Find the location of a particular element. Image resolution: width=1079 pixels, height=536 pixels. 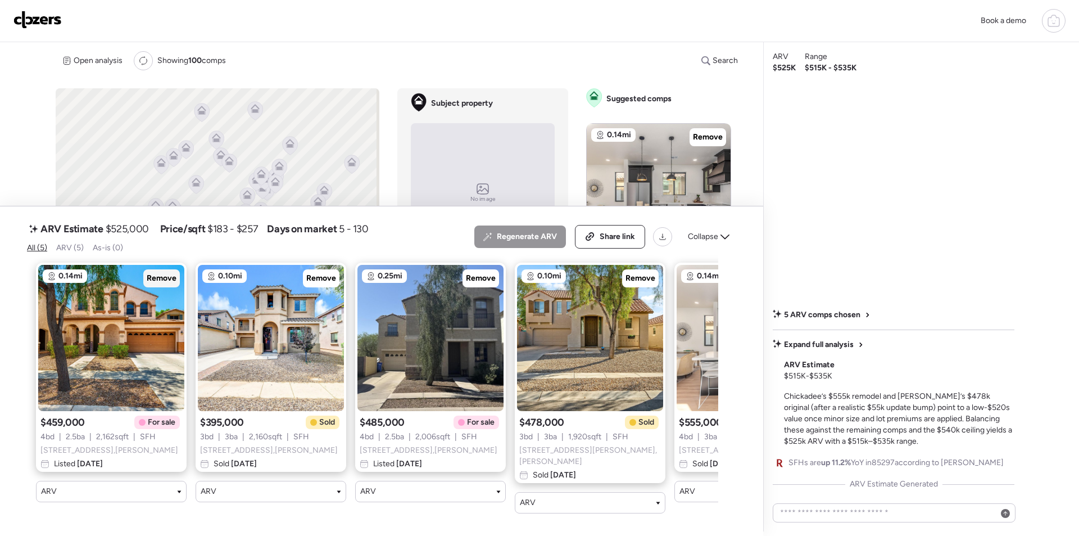

span: $459,000 is located at coordinates (62, 422).